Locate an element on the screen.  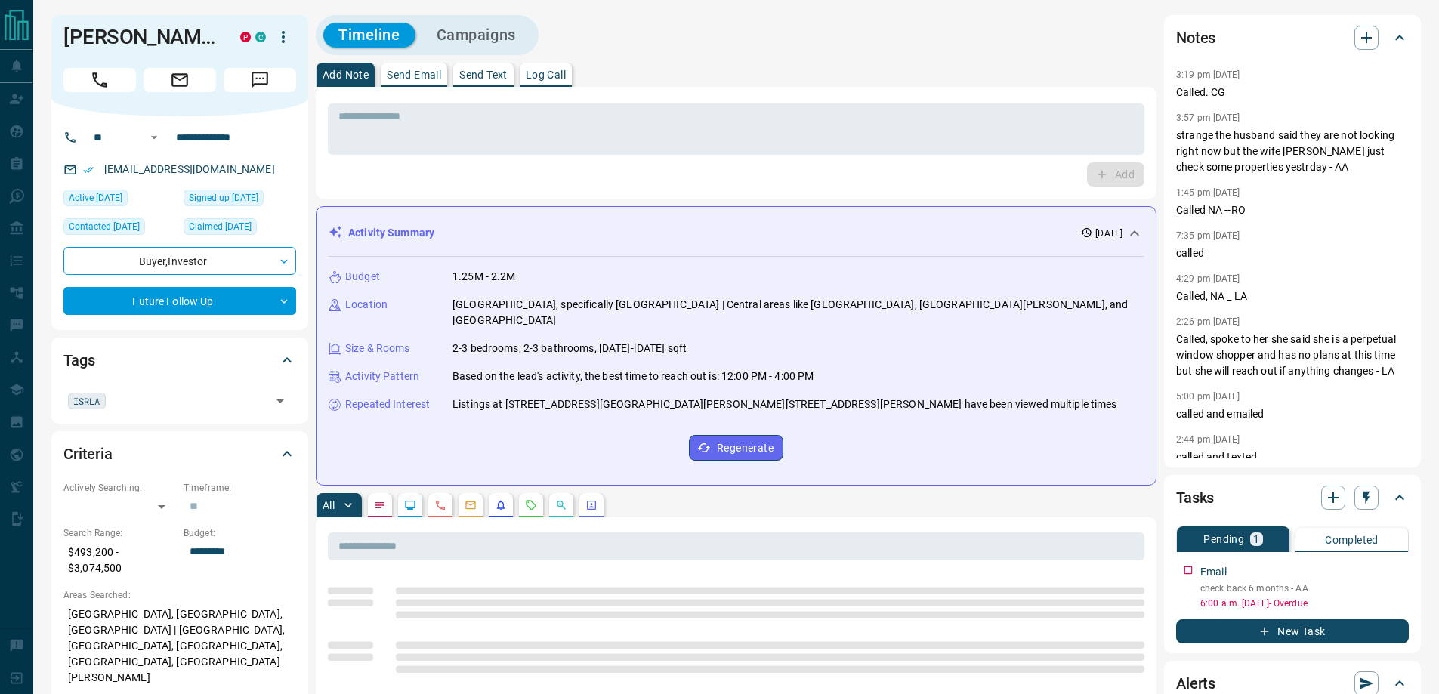
p: Repeated Interest is located at coordinates (388, 404).